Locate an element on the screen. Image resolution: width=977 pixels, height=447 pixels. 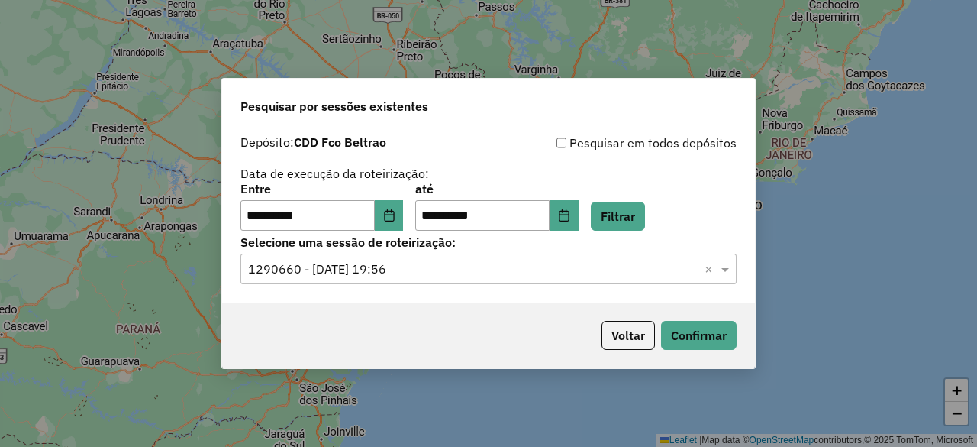
label: Depósito: is located at coordinates (313, 142).